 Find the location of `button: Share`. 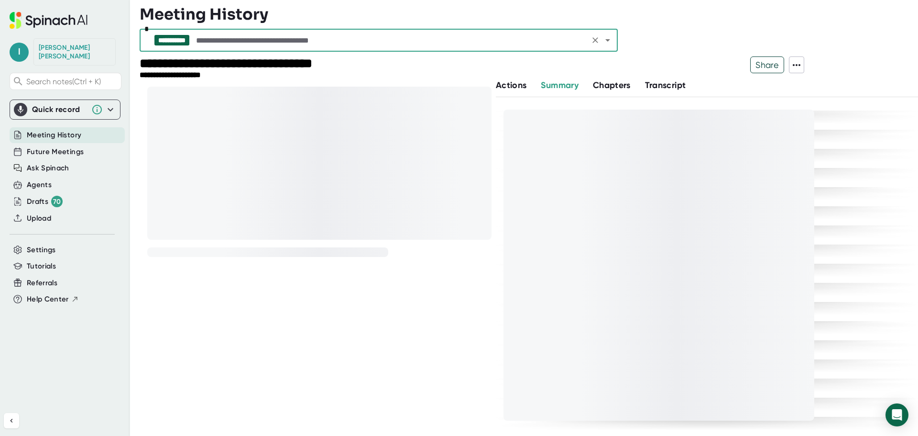

button: Share is located at coordinates (767, 65).